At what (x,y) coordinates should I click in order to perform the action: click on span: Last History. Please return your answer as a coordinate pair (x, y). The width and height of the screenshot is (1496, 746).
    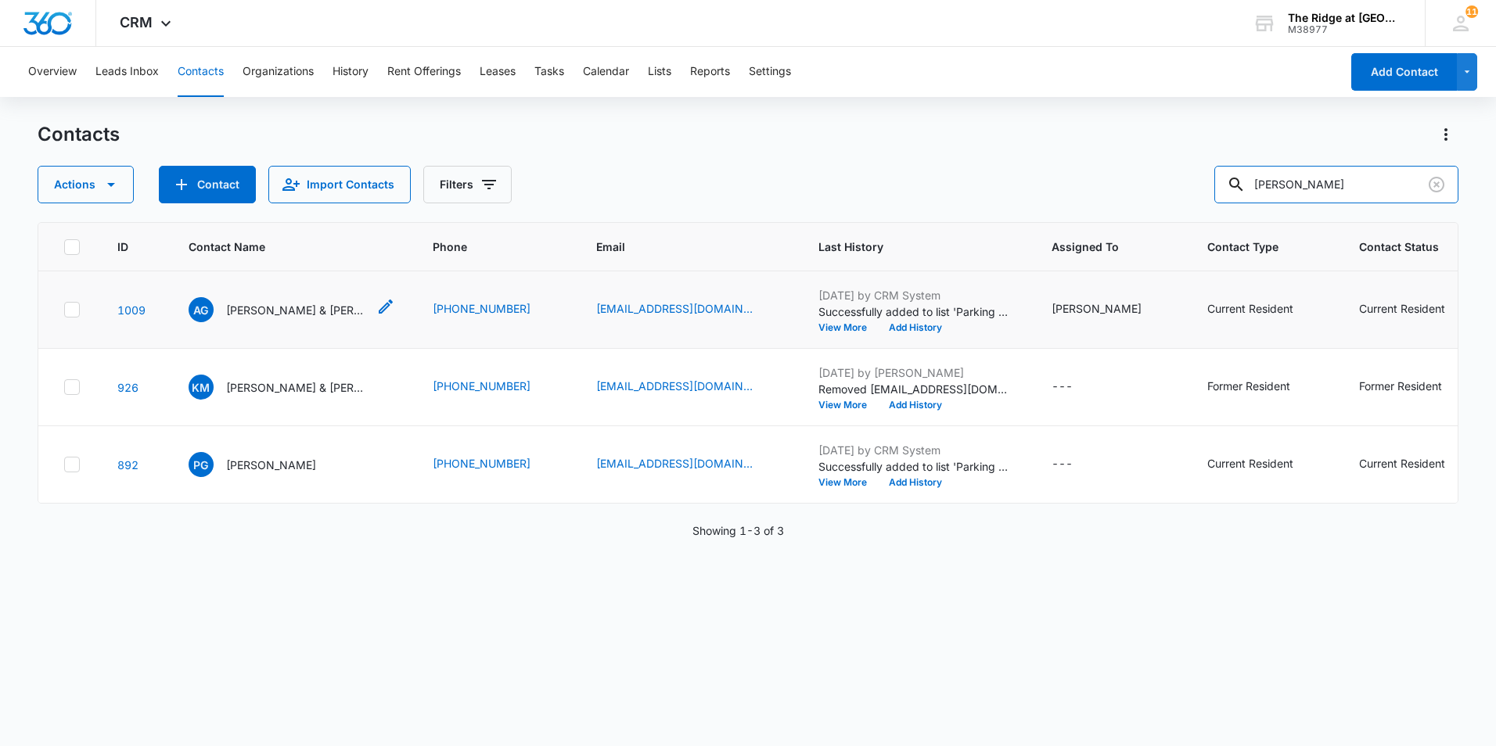
    Looking at the image, I should click on (904, 246).